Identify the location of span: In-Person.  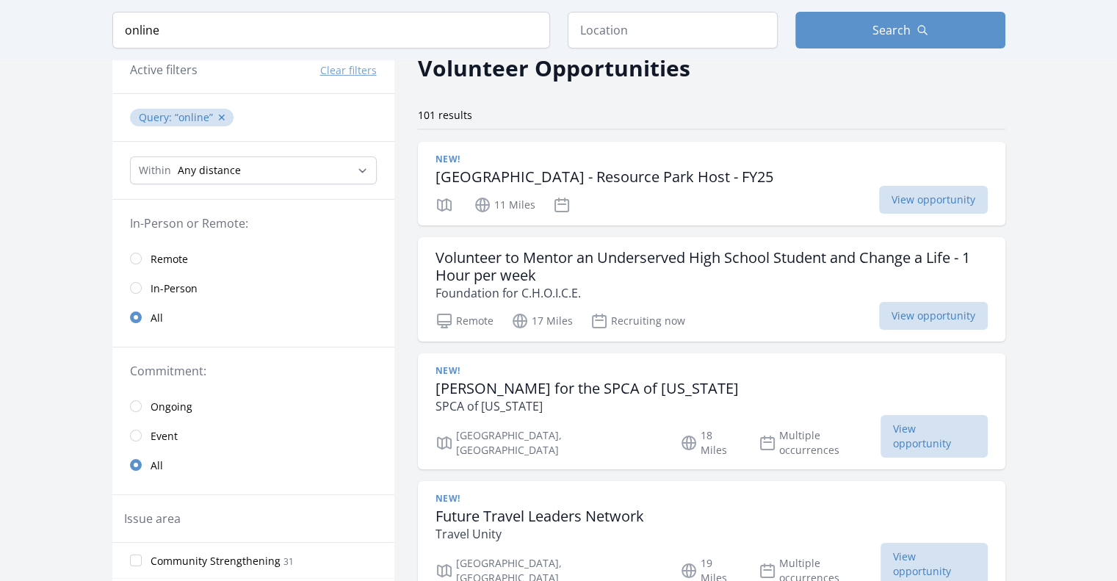
(174, 289).